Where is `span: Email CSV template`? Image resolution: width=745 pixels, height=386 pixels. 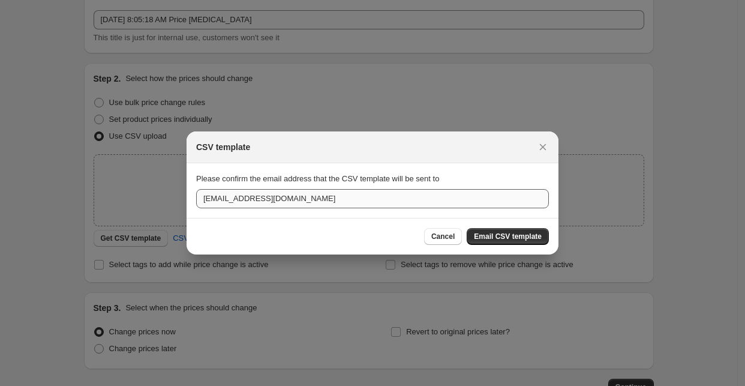
span: Email CSV template is located at coordinates (507, 236).